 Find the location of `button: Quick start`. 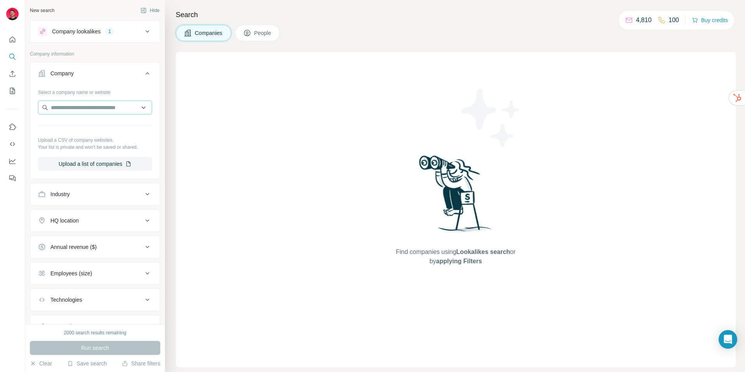

button: Quick start is located at coordinates (12, 40).